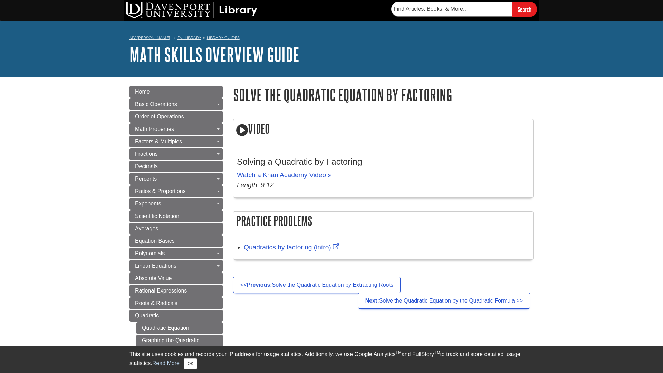  Describe the element at coordinates (146, 154) in the screenshot. I see `span: Fractions` at that location.